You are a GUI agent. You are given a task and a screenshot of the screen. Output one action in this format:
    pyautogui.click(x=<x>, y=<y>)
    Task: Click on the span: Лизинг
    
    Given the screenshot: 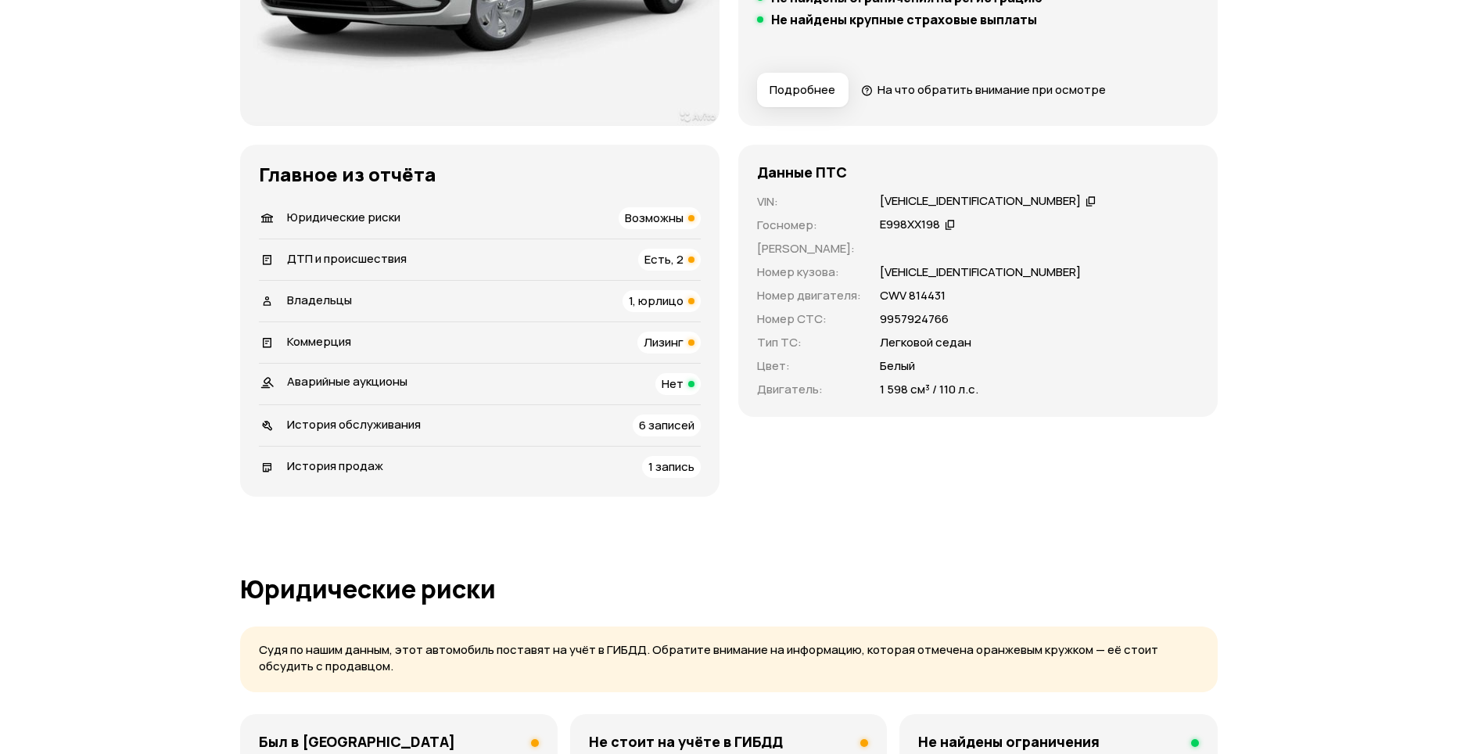 What is the action you would take?
    pyautogui.click(x=663, y=342)
    